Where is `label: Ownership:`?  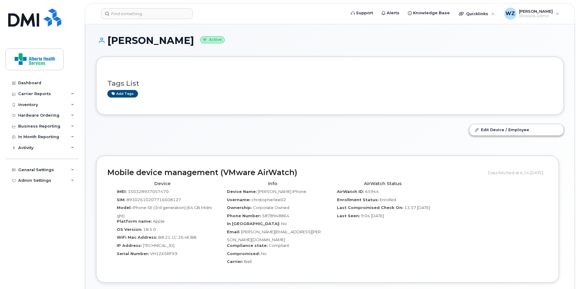 label: Ownership: is located at coordinates (239, 208).